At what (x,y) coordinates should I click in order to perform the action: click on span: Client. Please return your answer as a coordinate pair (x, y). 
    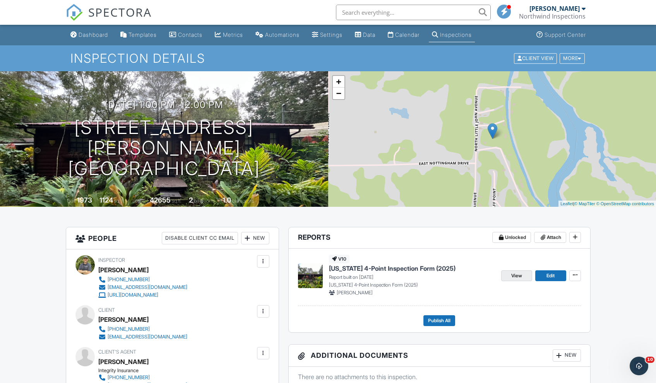
    Looking at the image, I should click on (106, 309).